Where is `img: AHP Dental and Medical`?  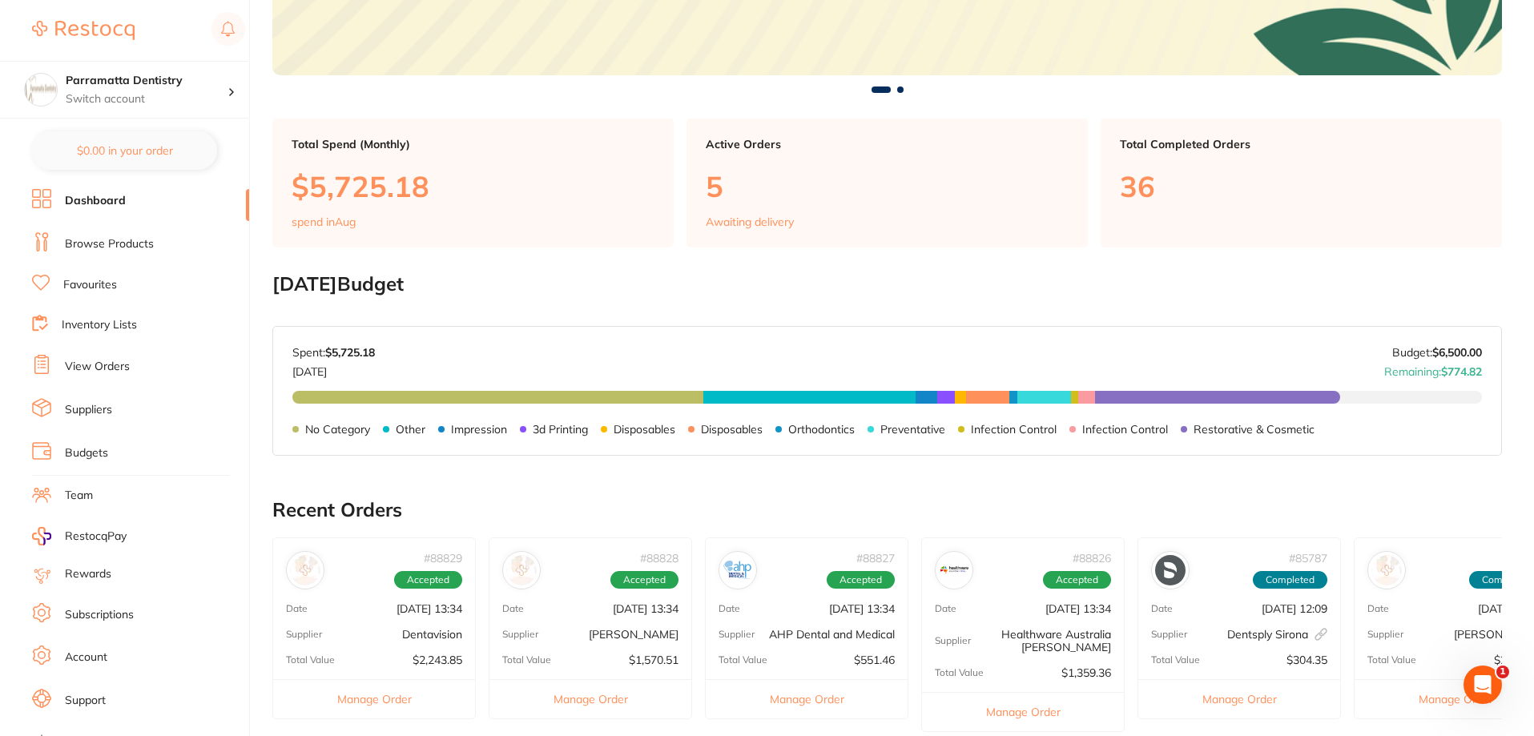
img: AHP Dental and Medical is located at coordinates (738, 570).